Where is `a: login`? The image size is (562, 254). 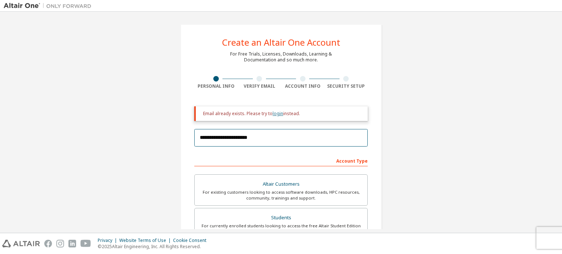
a: login is located at coordinates (278, 113).